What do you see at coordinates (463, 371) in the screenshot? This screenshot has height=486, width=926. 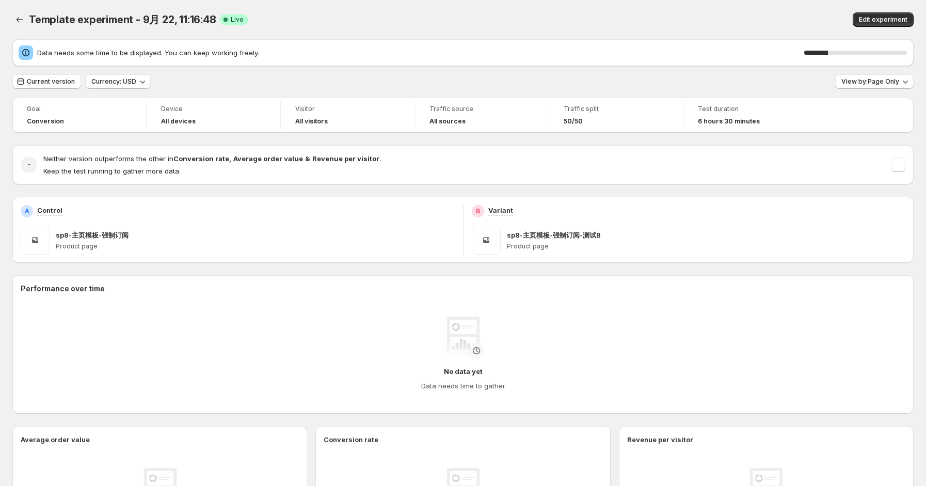 I see `h4: No data yet` at bounding box center [463, 371].